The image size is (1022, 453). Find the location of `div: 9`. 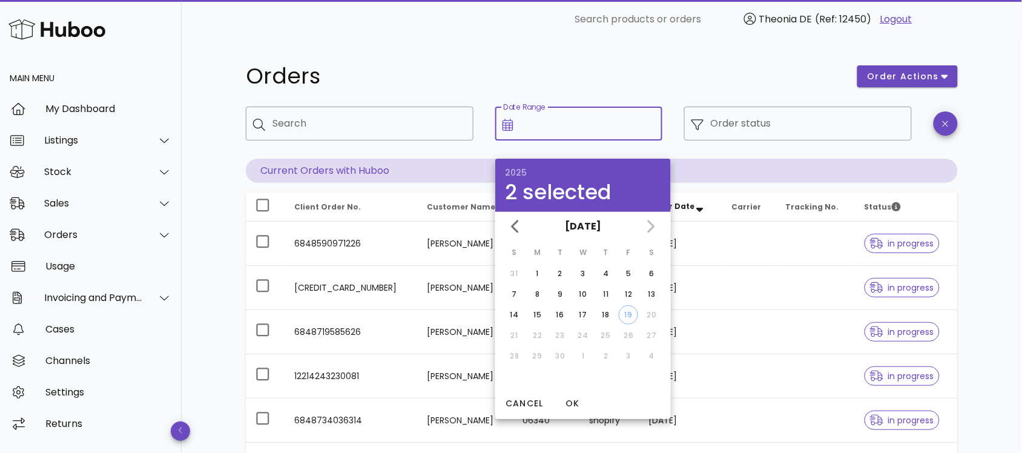

div: 9 is located at coordinates (560, 294).